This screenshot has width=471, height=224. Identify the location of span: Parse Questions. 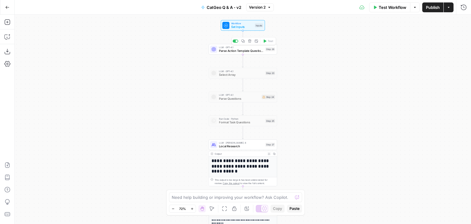
(239, 99).